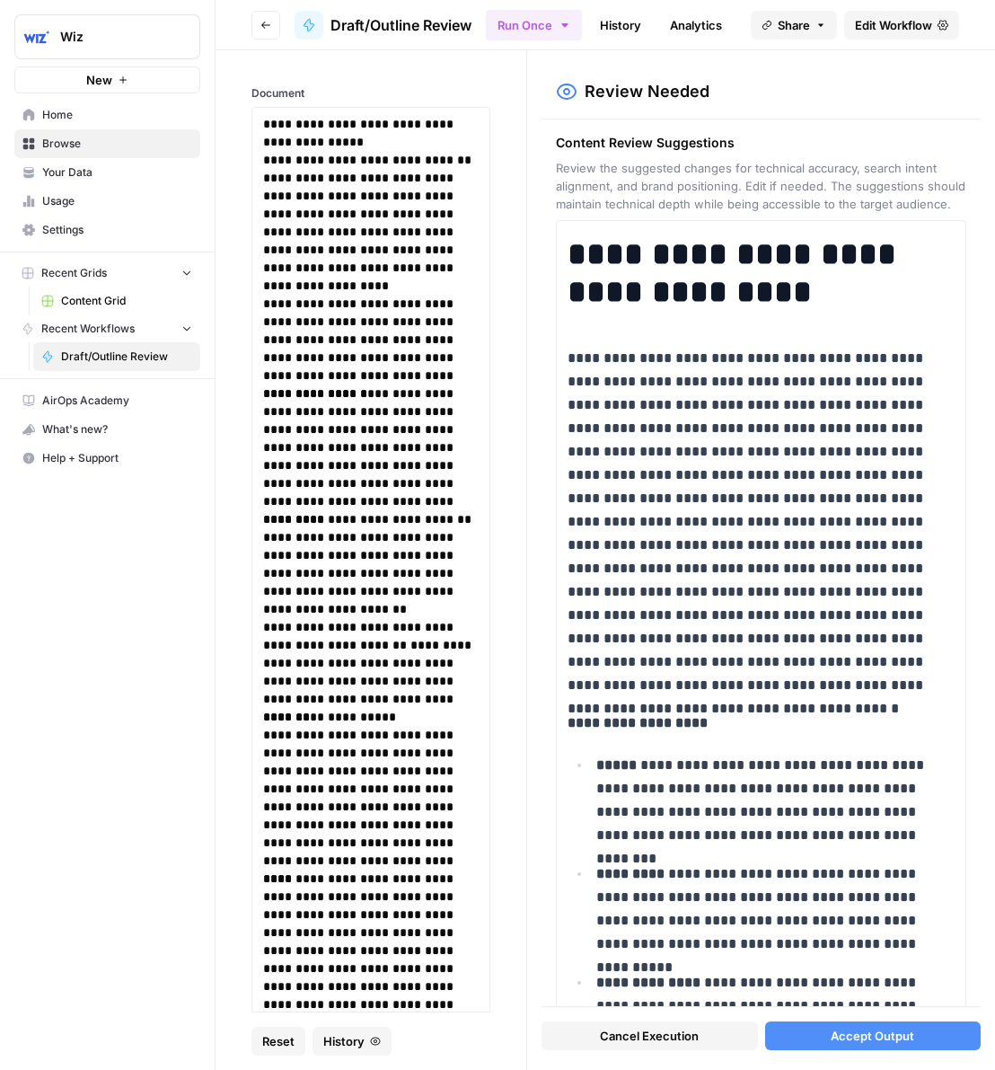 This screenshot has width=995, height=1070. I want to click on label: Document, so click(371, 93).